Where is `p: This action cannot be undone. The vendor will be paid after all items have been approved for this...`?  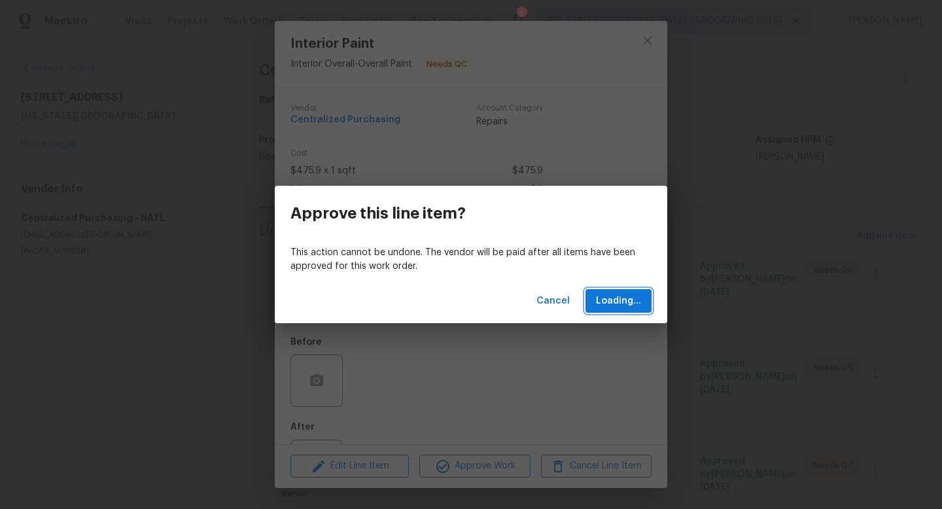
p: This action cannot be undone. The vendor will be paid after all items have been approved for this... is located at coordinates (471, 260).